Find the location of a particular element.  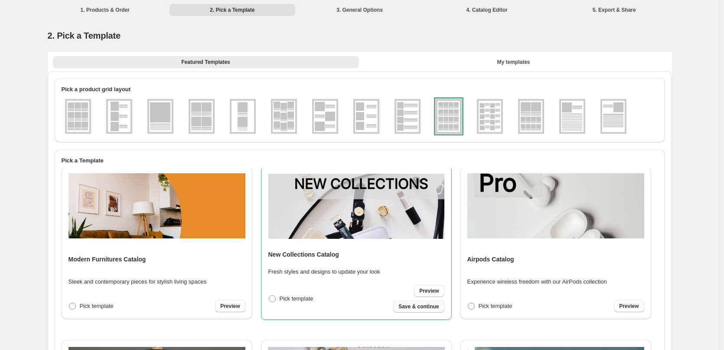

img: g1x4v1 is located at coordinates (408, 116).